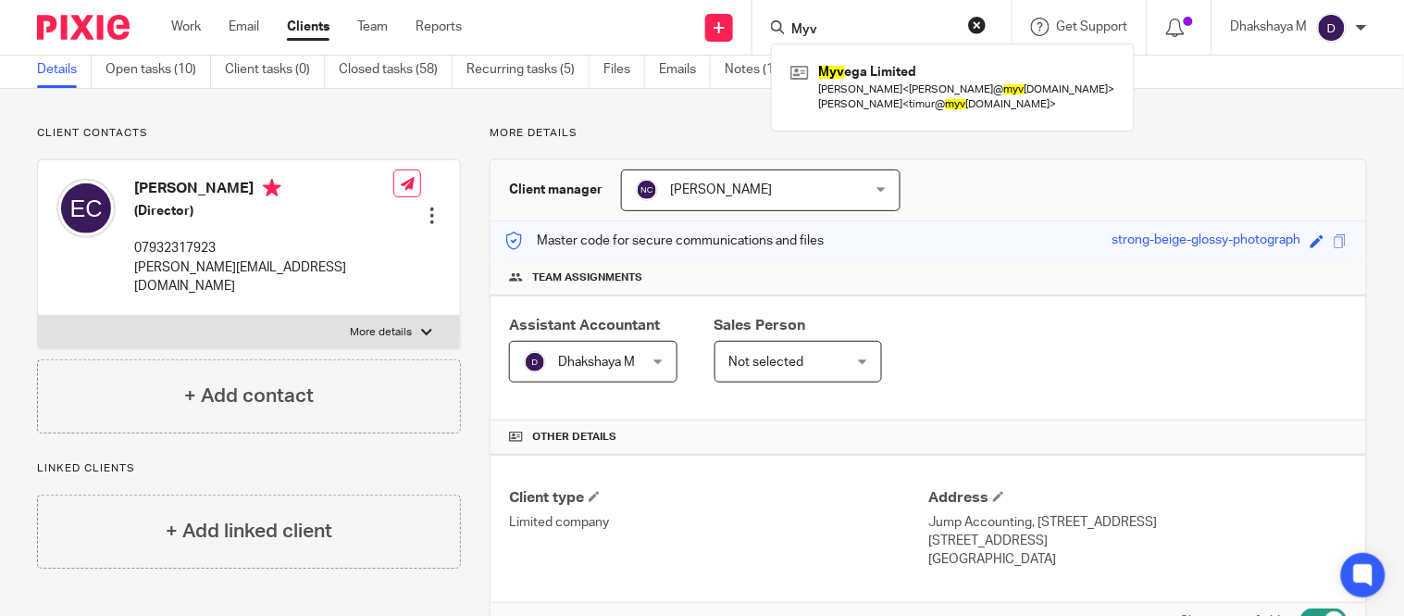  I want to click on i: Primary, so click(272, 188).